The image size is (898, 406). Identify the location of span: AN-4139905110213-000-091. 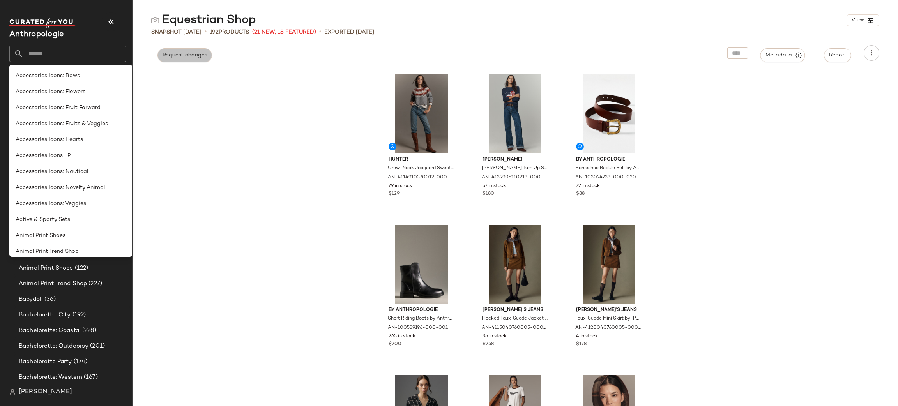
(515, 178).